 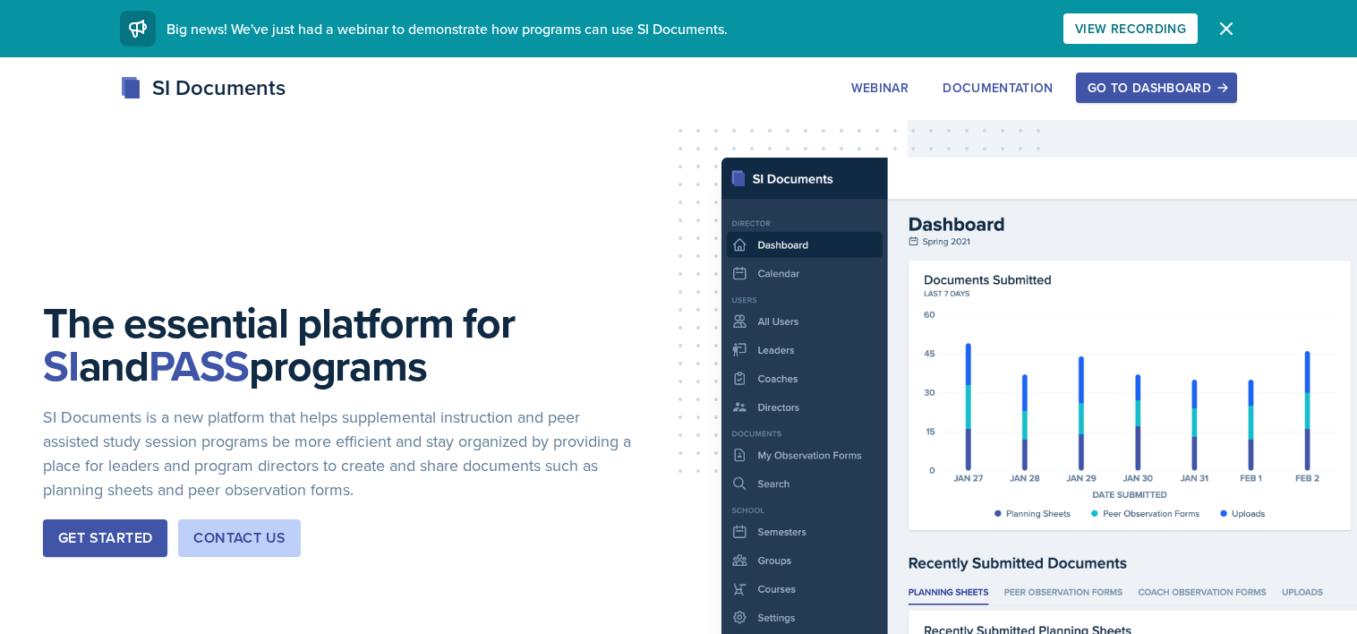 What do you see at coordinates (239, 538) in the screenshot?
I see `div: Contact Us` at bounding box center [239, 538].